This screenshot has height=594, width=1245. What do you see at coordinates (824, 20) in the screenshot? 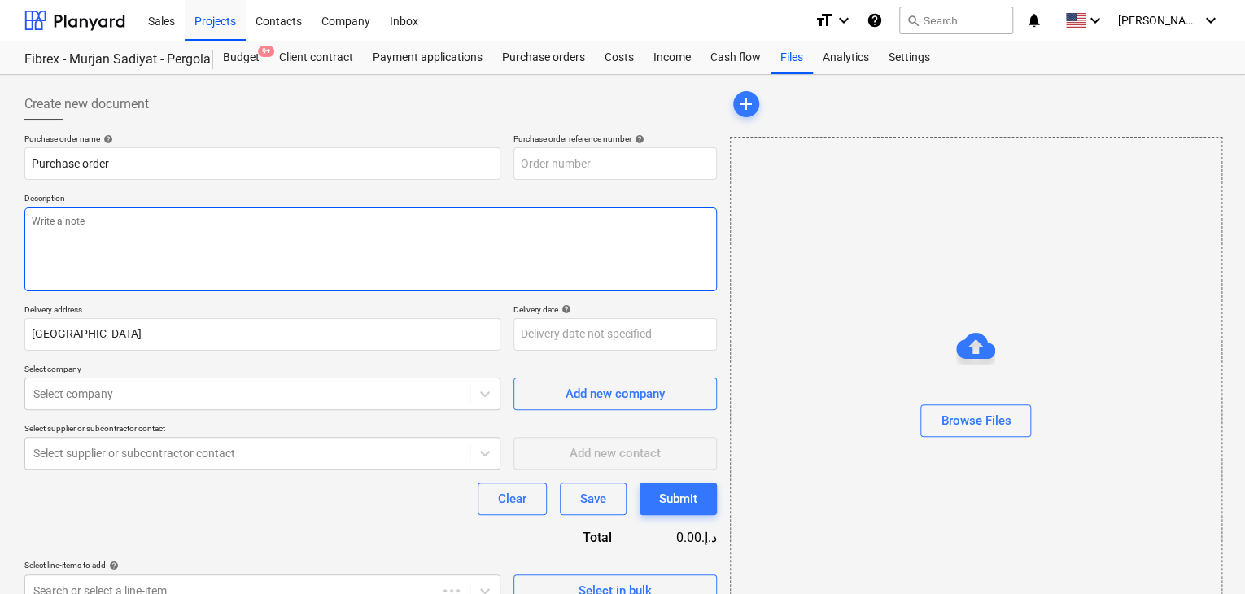
I see `i: format_size` at bounding box center [824, 20].